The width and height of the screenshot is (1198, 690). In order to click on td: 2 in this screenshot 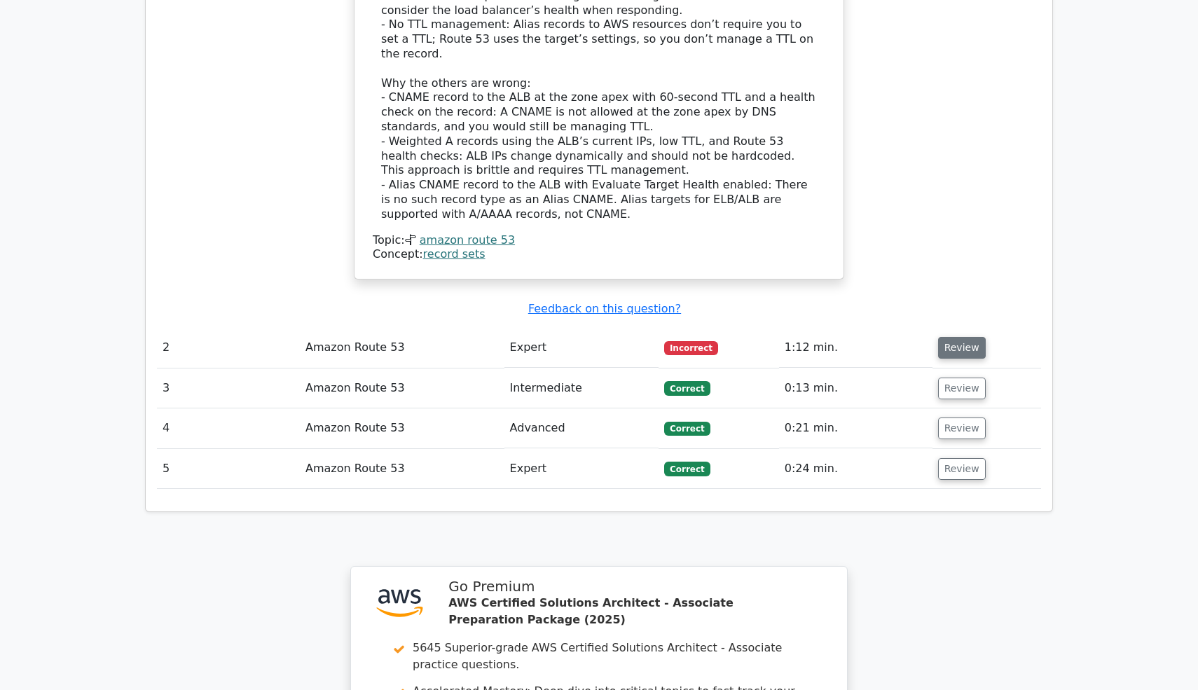, I will do `click(228, 348)`.